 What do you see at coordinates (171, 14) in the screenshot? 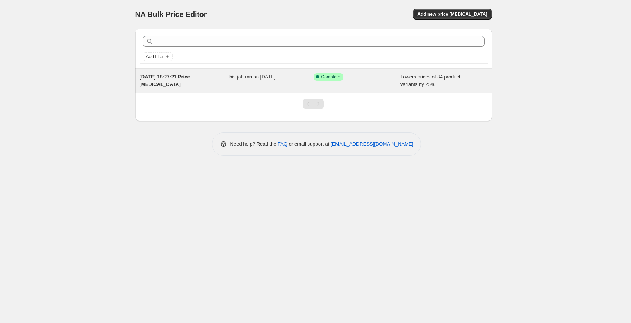
I see `span: NA Bulk Price Editor` at bounding box center [171, 14].